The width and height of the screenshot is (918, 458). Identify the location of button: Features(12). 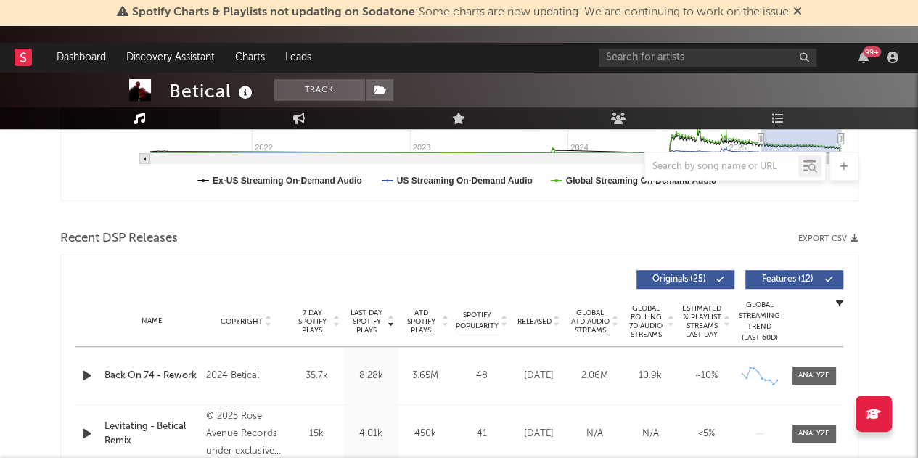
(794, 279).